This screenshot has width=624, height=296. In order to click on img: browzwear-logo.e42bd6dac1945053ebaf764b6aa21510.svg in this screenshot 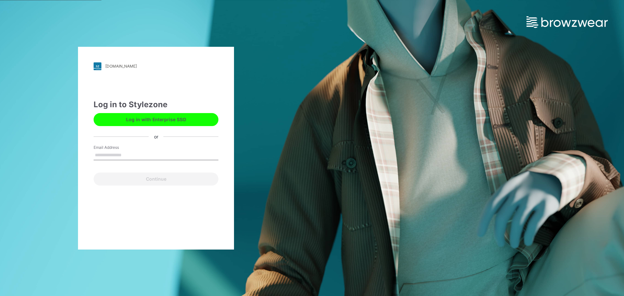, I will do `click(567, 22)`.